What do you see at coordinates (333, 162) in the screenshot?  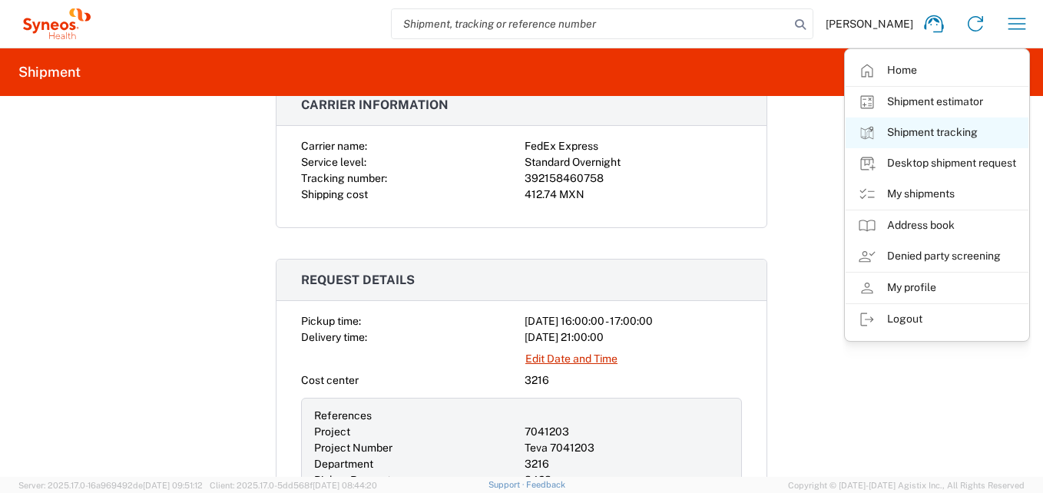 I see `span: Service level:` at bounding box center [333, 162].